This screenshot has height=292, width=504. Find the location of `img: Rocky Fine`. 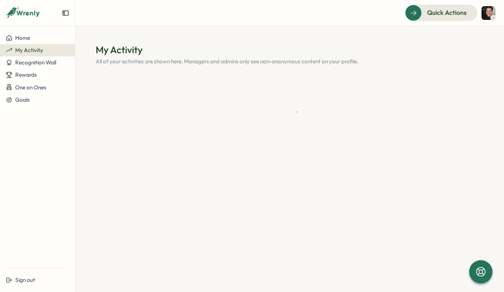

img: Rocky Fine is located at coordinates (488, 13).